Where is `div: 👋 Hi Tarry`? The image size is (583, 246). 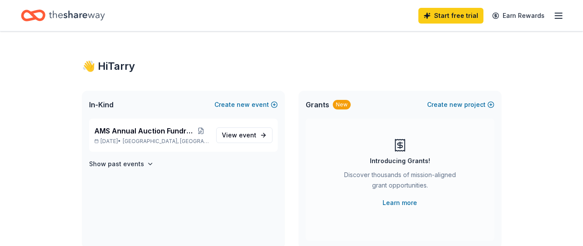
div: 👋 Hi Tarry is located at coordinates (292, 66).